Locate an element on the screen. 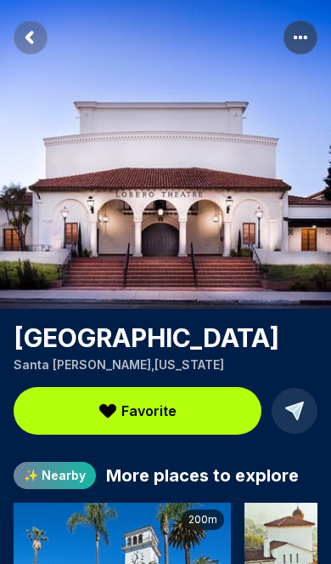 The image size is (331, 564). span: Favorite is located at coordinates (149, 411).